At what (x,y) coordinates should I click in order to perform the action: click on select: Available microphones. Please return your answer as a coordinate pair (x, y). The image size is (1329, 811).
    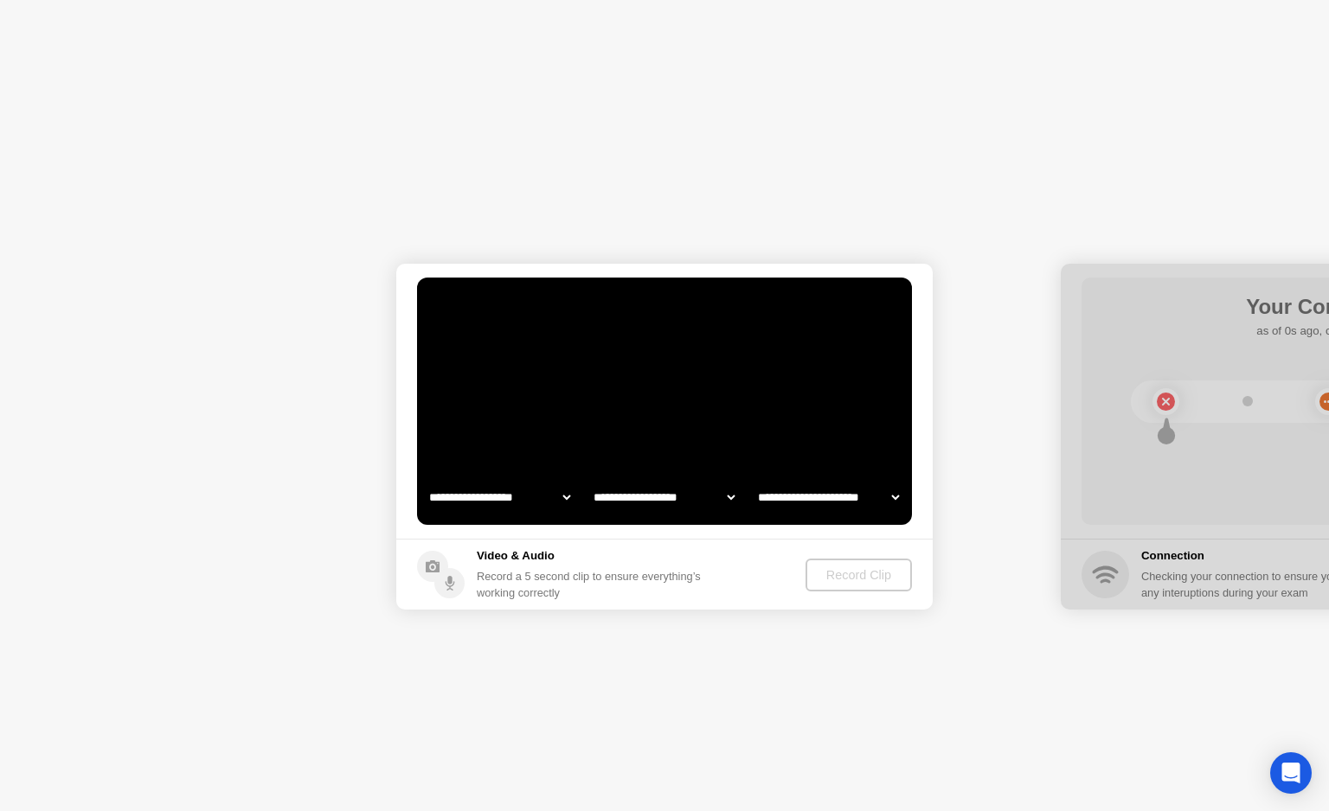
    Looking at the image, I should click on (828, 497).